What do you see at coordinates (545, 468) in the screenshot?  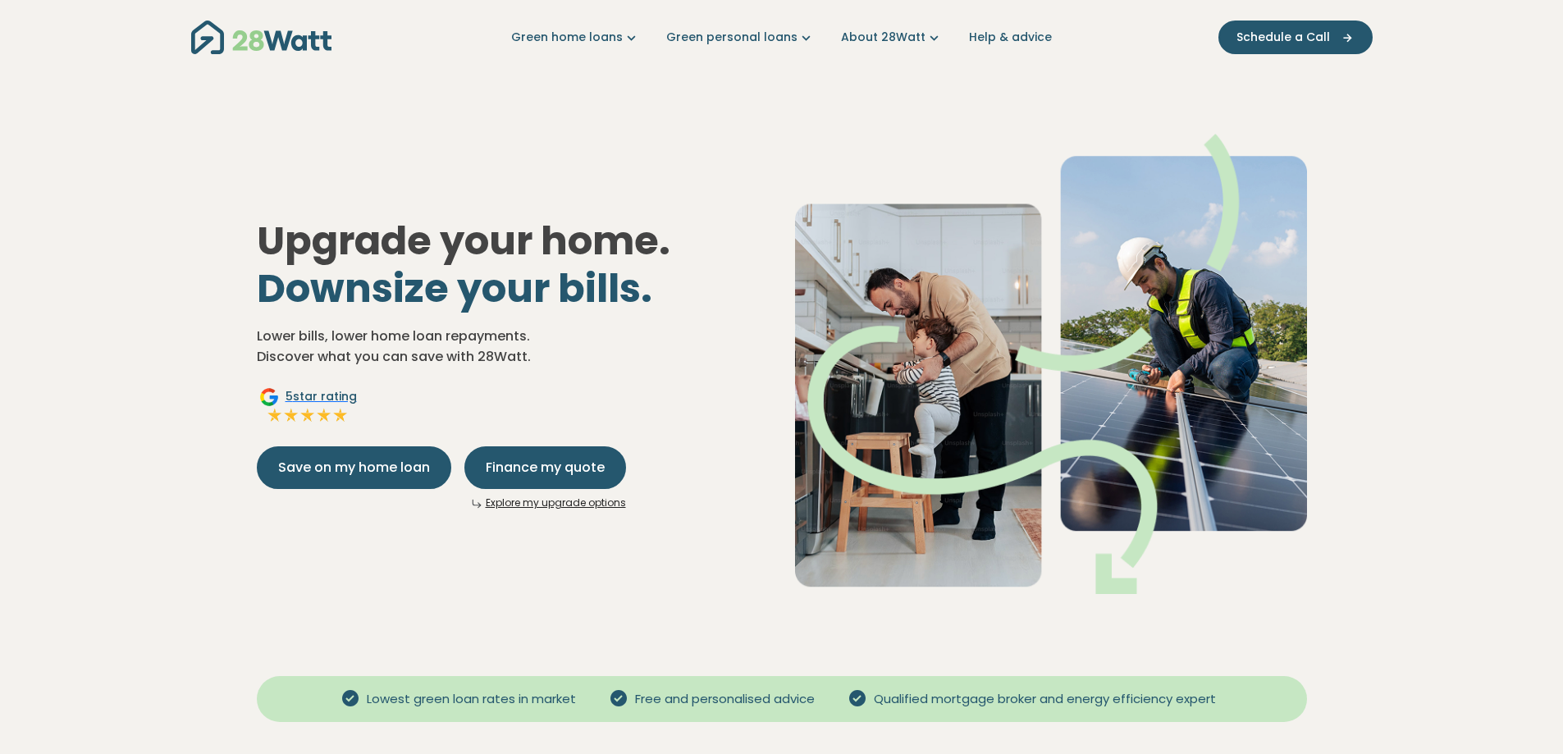 I see `button: Finance my quote` at bounding box center [545, 468].